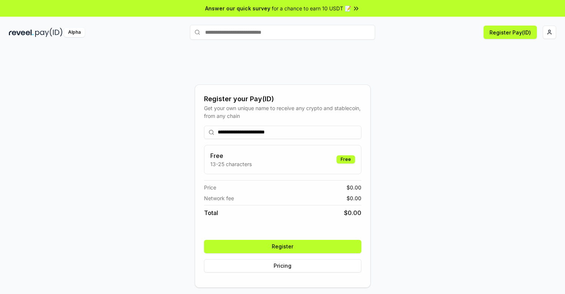 Image resolution: width=565 pixels, height=294 pixels. Describe the element at coordinates (219, 198) in the screenshot. I see `span: Network fee` at that location.